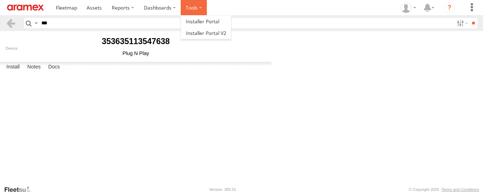 The width and height of the screenshot is (483, 193). What do you see at coordinates (36, 23) in the screenshot?
I see `label: Search Query` at bounding box center [36, 23].